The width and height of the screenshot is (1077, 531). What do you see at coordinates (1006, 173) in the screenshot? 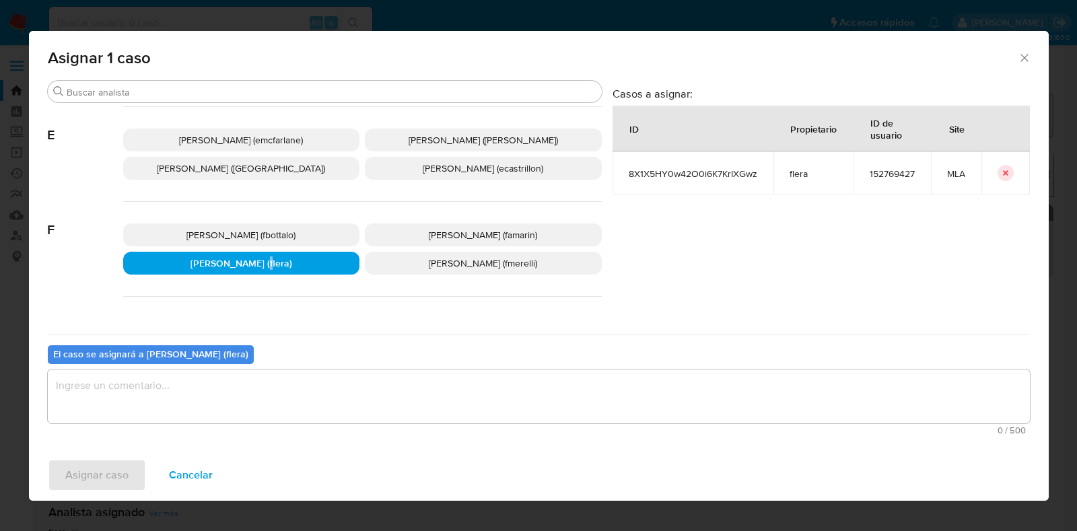
I see `button: icon-button` at bounding box center [1006, 173].